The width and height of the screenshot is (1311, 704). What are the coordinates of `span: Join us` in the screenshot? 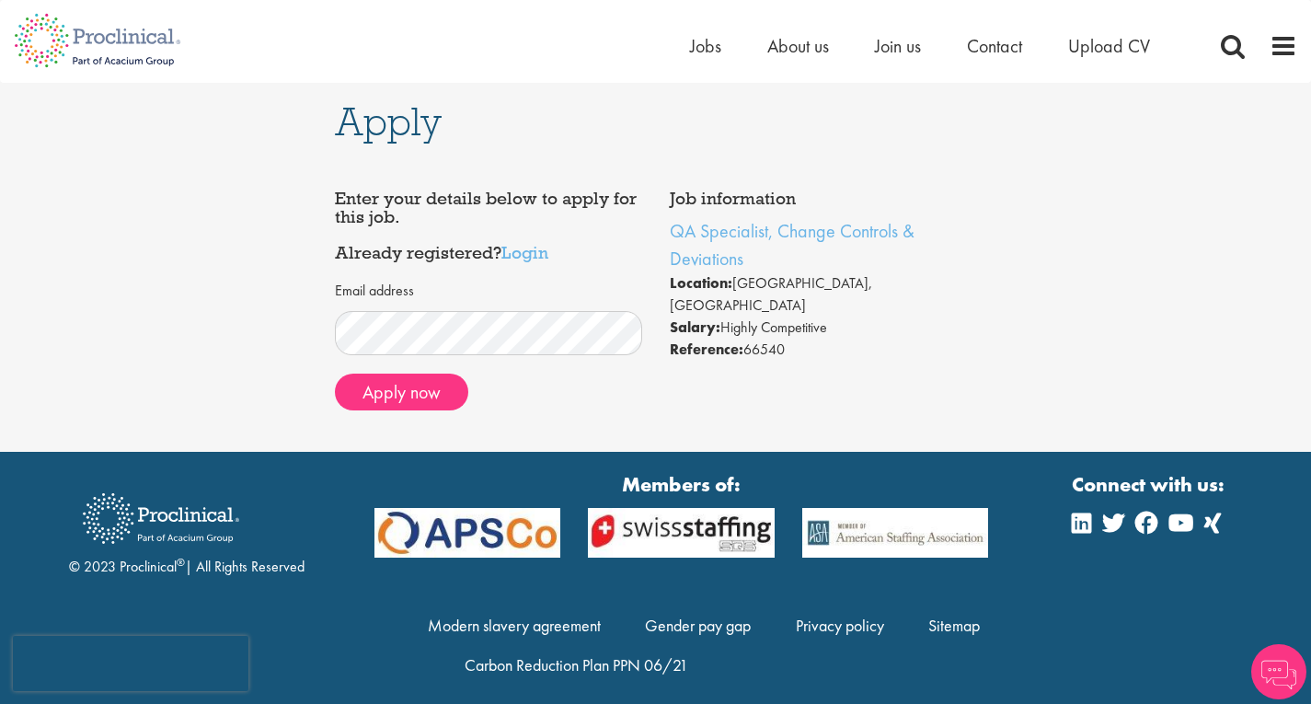 It's located at (898, 46).